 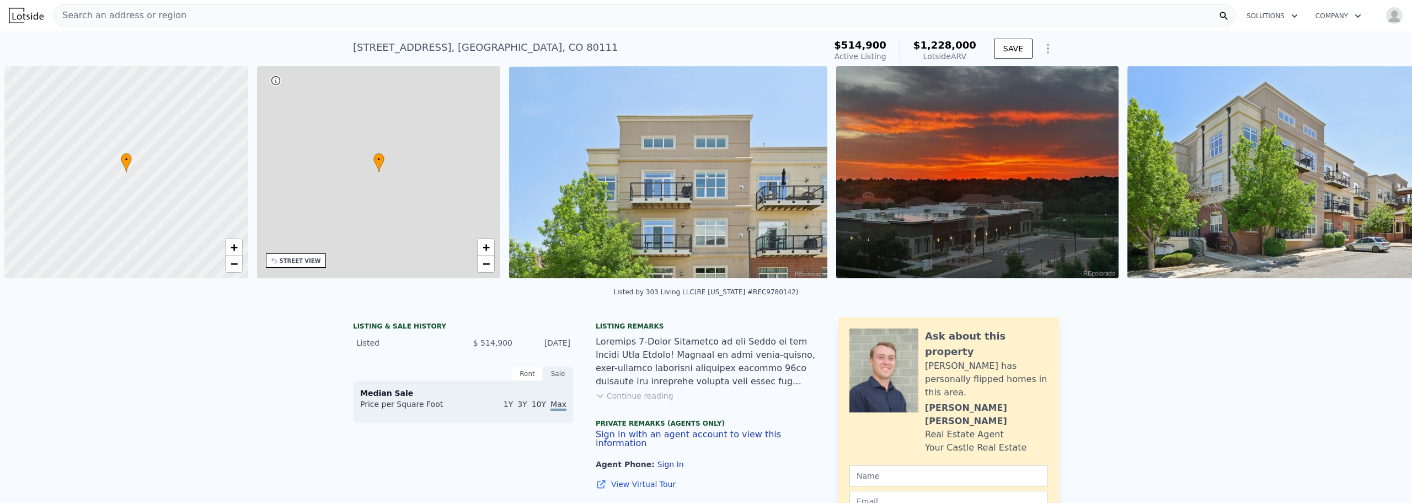 I want to click on div: Real Estate Agent, so click(x=964, y=434).